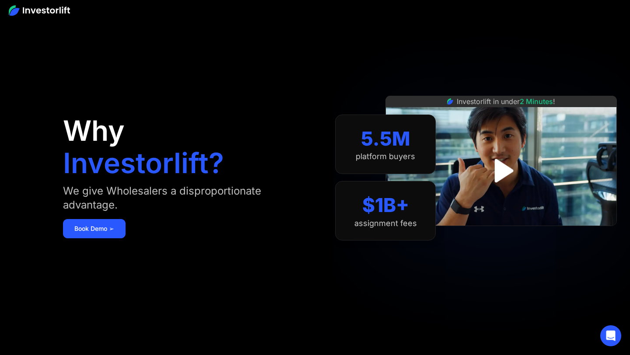  I want to click on div: $1B+, so click(386, 205).